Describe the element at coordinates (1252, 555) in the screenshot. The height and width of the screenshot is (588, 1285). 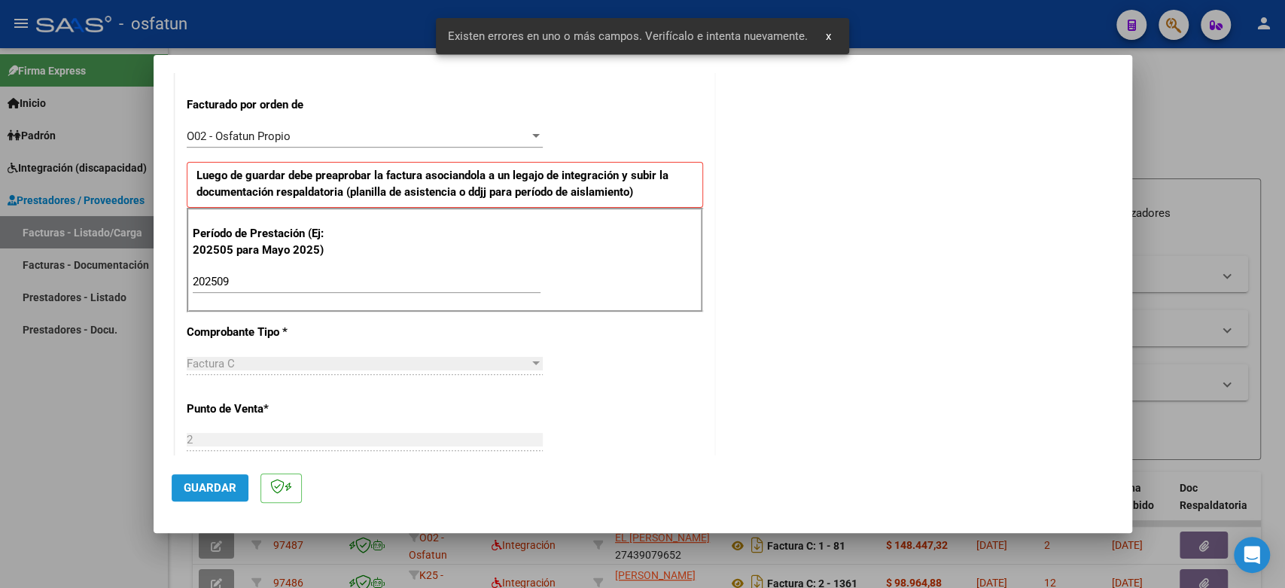
I see `div: Open Intercom Messenger` at that location.